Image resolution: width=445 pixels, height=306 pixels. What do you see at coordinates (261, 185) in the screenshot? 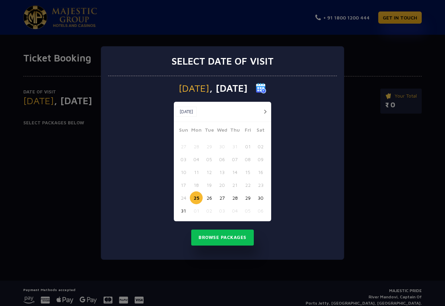
I see `button: 23` at bounding box center [261, 185].